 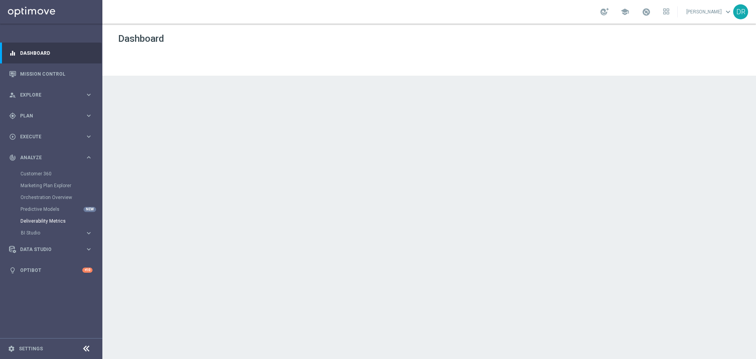 I want to click on button: play_circle_outline Execute keyboard_arrow_right, so click(x=51, y=137).